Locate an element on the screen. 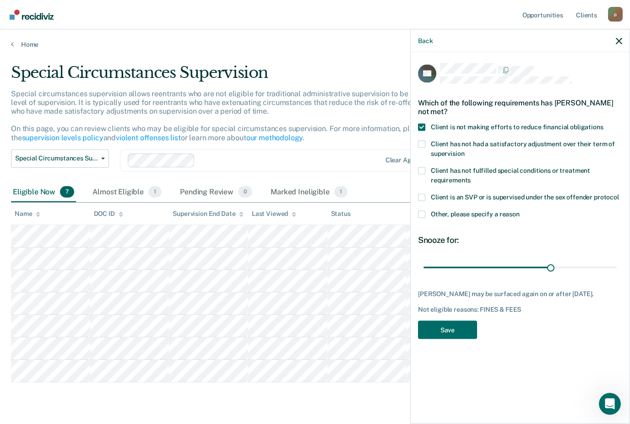 The height and width of the screenshot is (424, 630). p: Special circumstances supervision allows reentrants who are not eligible for traditional administ... is located at coordinates (246, 115).